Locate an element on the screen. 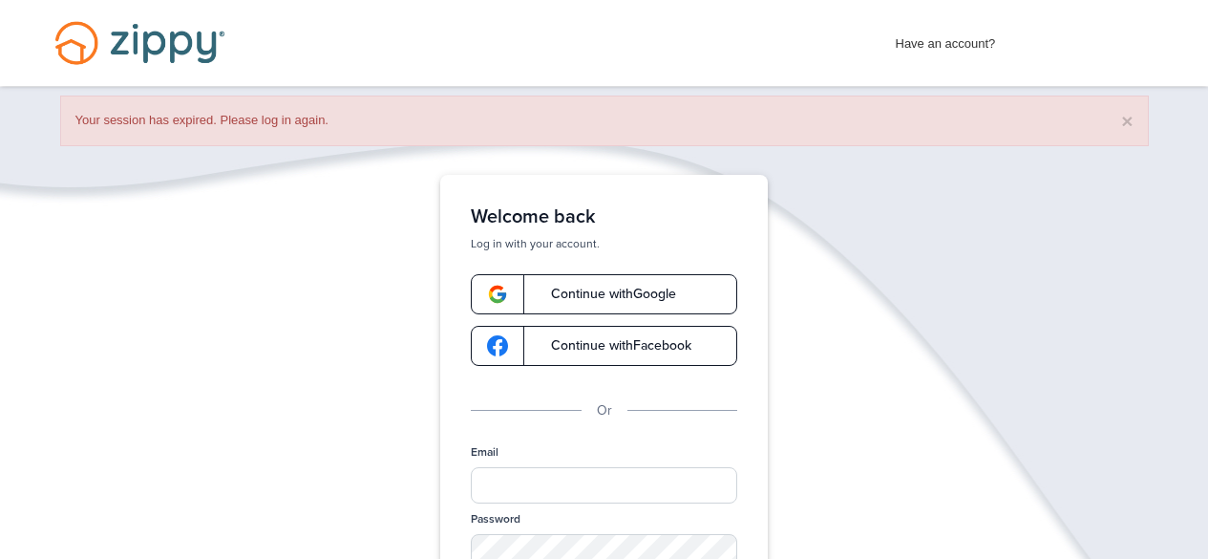 The height and width of the screenshot is (559, 1208). a: google-logoContinue withGoogle is located at coordinates (603, 294).